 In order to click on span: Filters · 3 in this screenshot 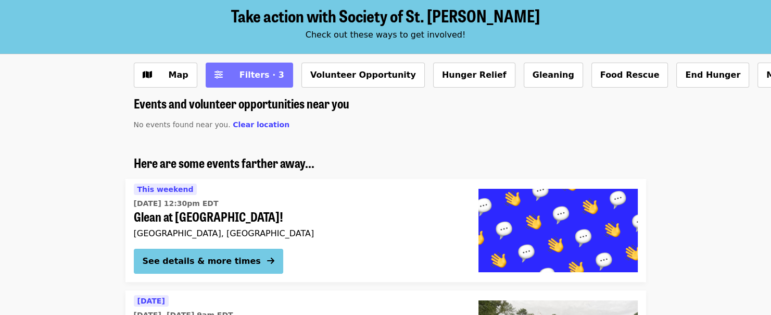, I will do `click(262, 74)`.